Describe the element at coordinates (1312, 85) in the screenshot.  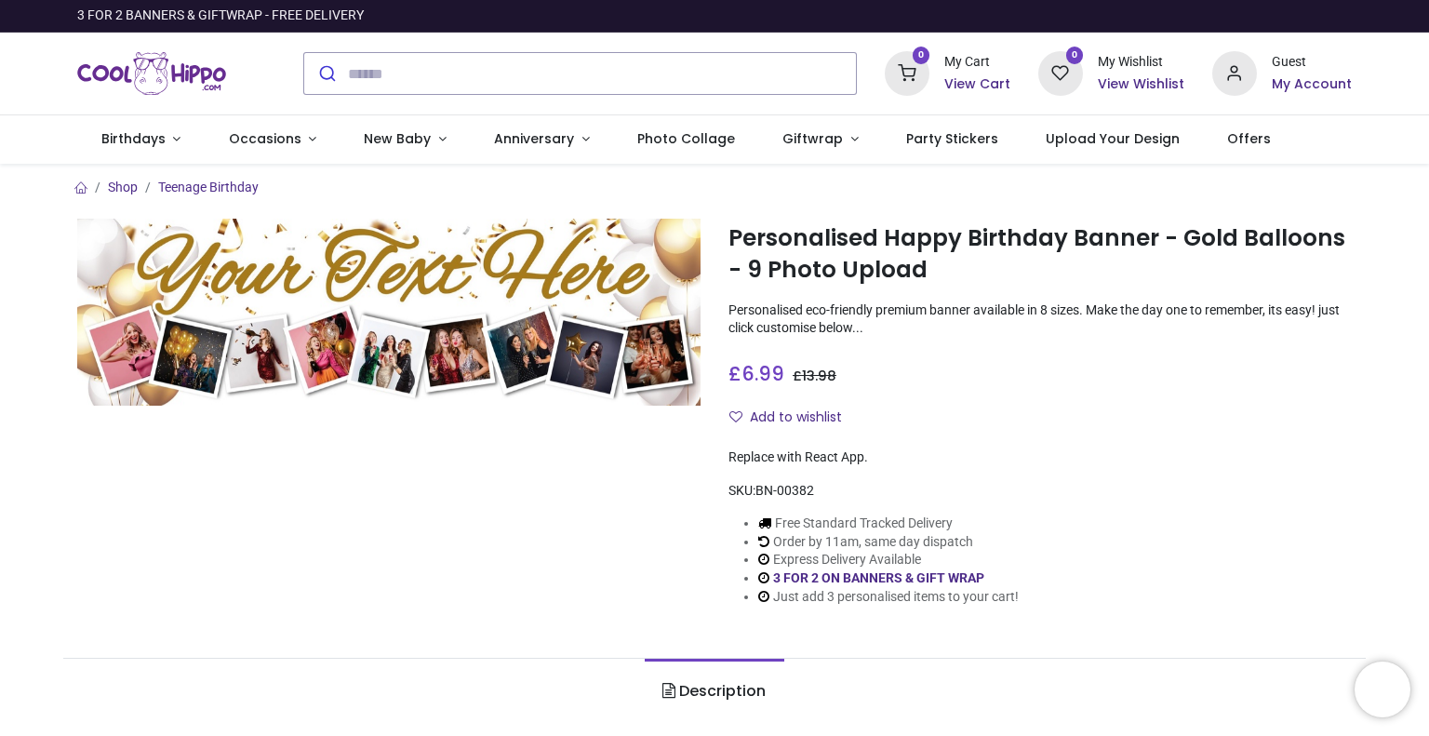
I see `a: My Account` at that location.